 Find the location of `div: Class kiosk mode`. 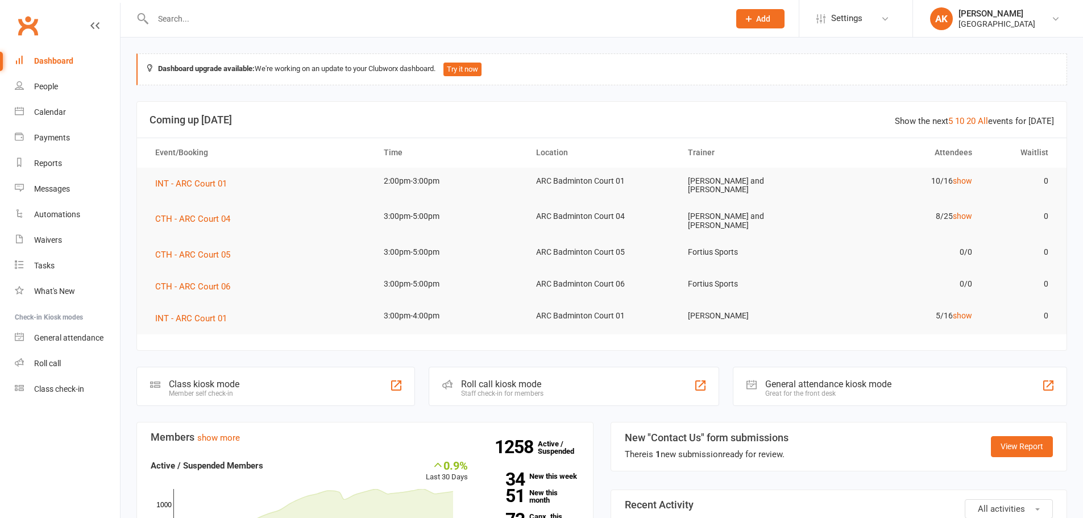

div: Class kiosk mode is located at coordinates (204, 384).